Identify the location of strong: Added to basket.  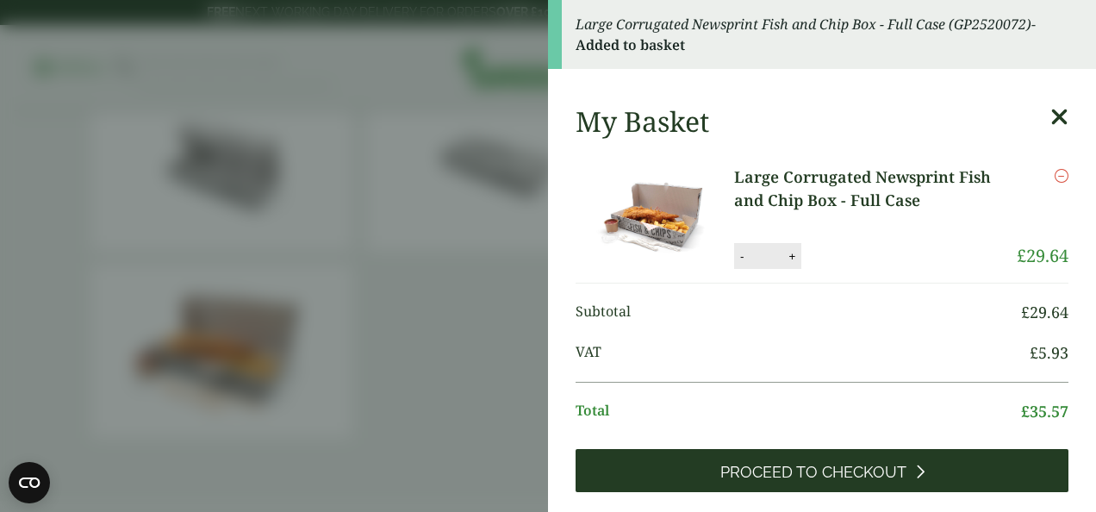
(630, 45).